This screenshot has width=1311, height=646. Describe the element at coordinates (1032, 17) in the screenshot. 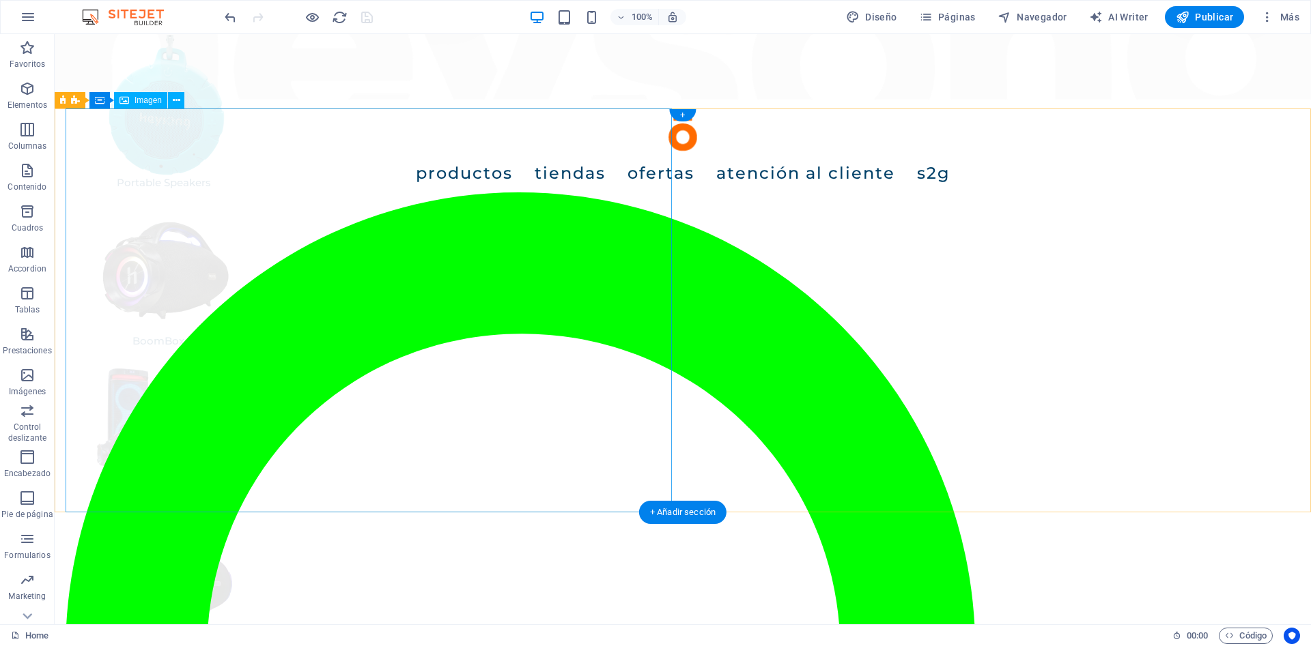

I see `button: Navegador` at that location.